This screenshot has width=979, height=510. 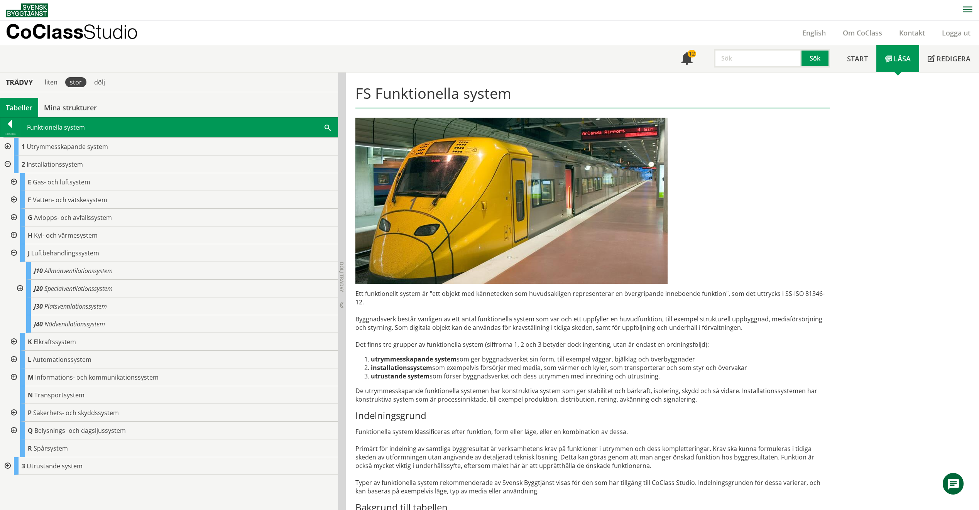 I want to click on a: Logga ut, so click(x=957, y=33).